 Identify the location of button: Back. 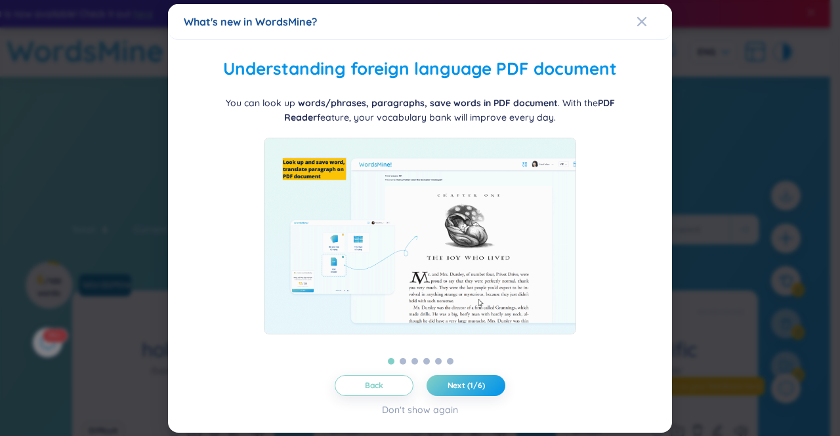
(374, 385).